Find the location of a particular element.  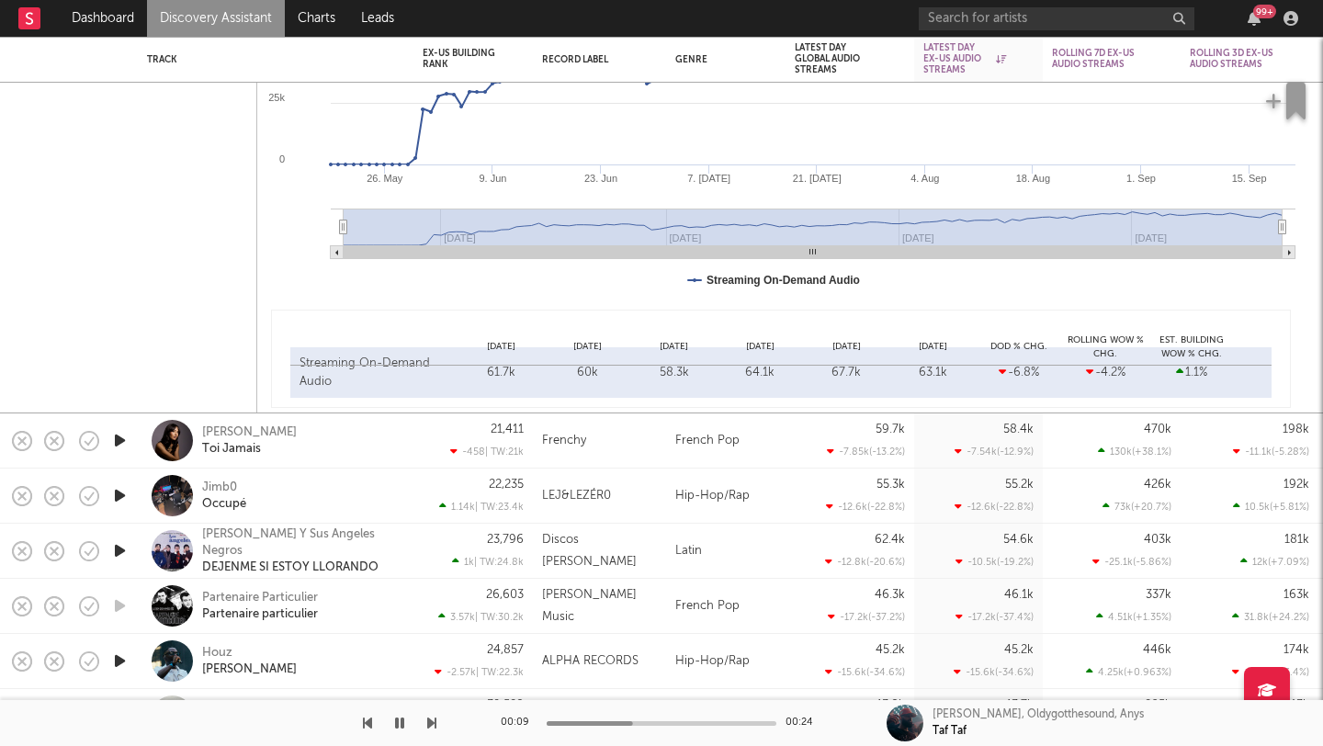

div: French Pop is located at coordinates (726, 606).